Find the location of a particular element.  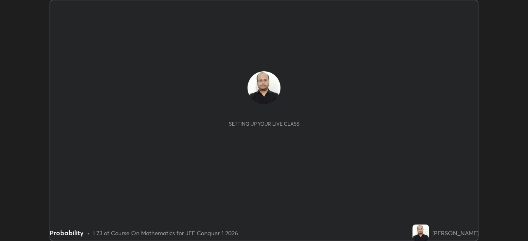

div: Setting up your live class is located at coordinates (264, 124).